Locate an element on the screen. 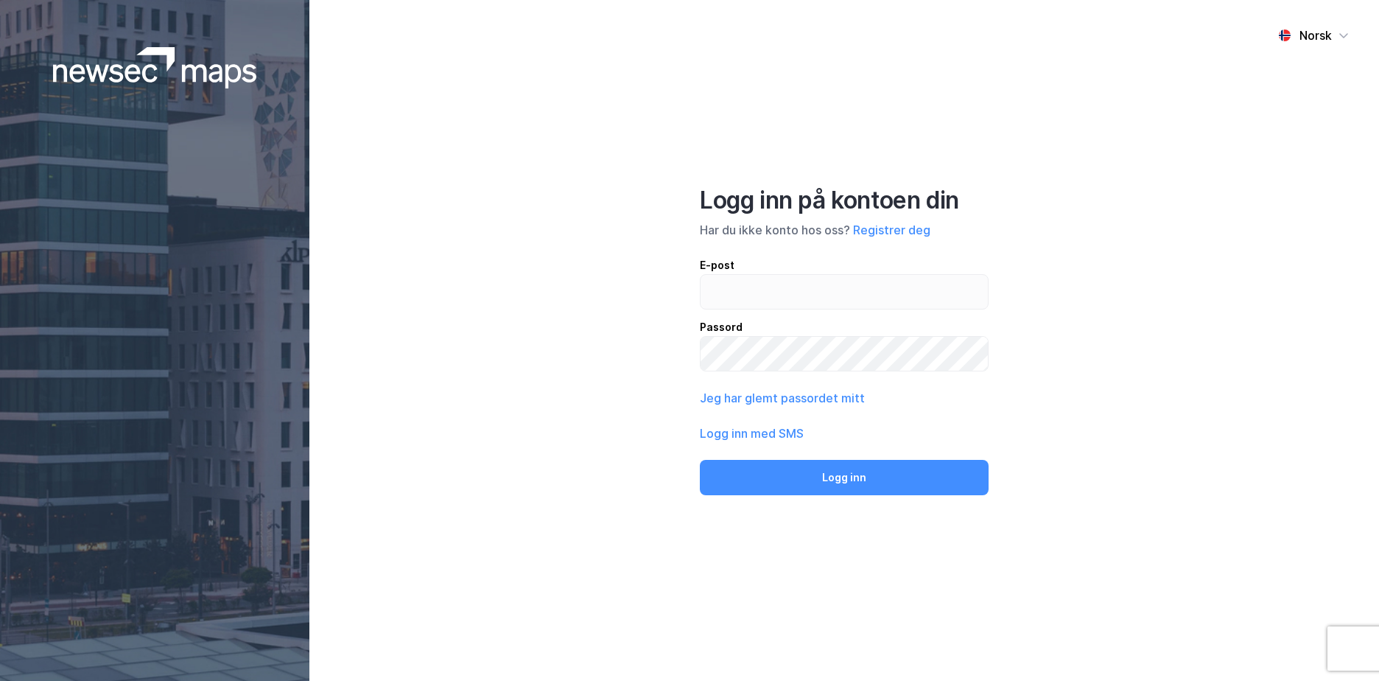  button: Jeg har glemt passordet mitt is located at coordinates (782, 398).